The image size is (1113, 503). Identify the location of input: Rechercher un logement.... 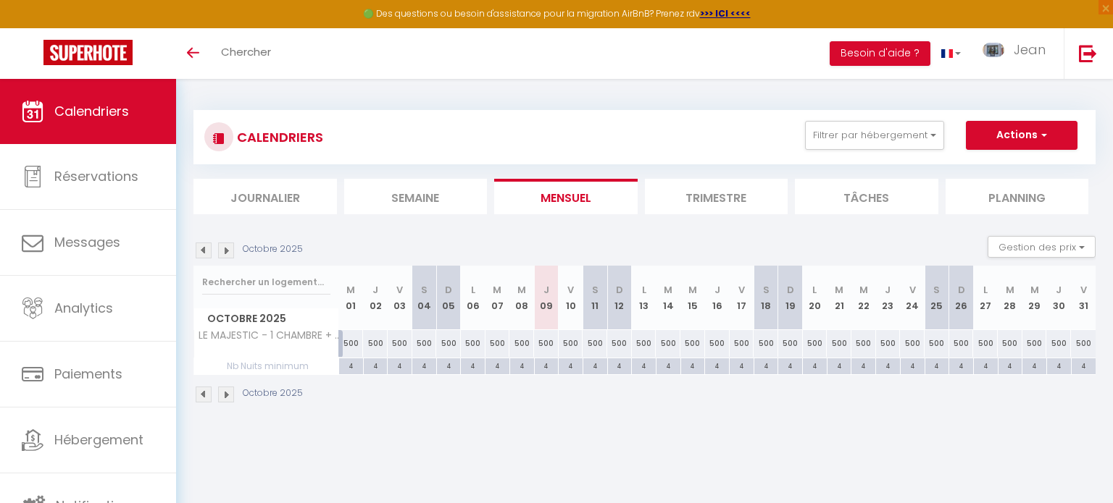
(266, 283).